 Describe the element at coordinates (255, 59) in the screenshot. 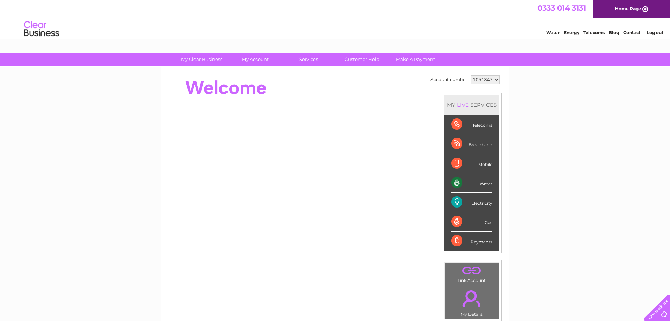

I see `a: My Account` at that location.